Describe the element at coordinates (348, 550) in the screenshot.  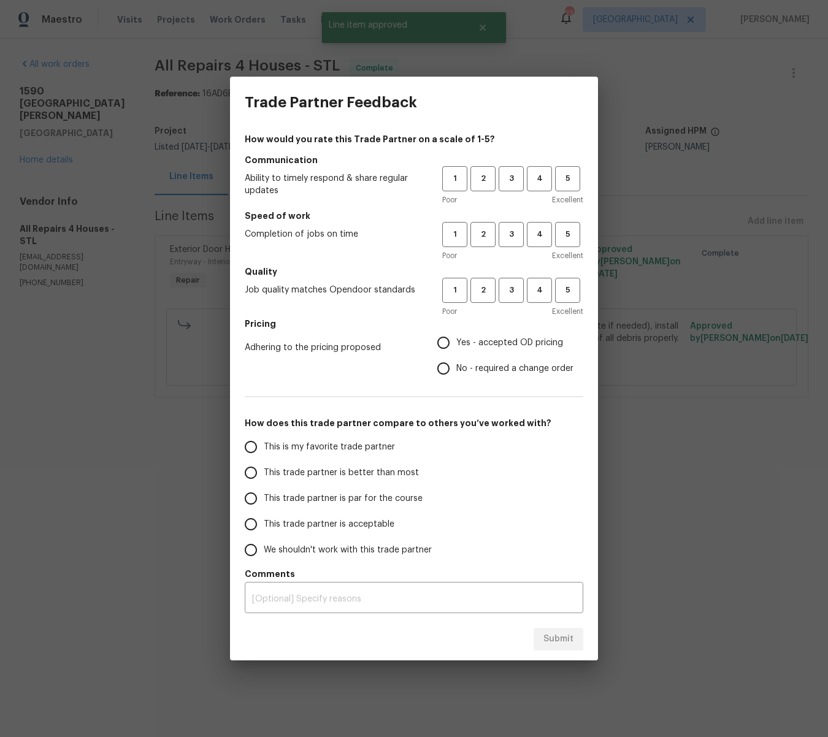
I see `span: We shouldn't work with this trade partner` at that location.